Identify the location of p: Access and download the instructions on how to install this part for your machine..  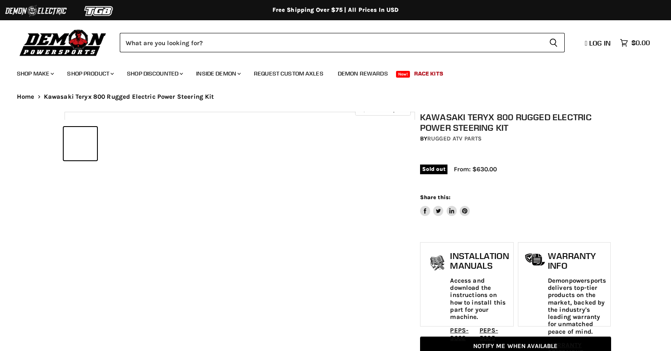
(479, 299).